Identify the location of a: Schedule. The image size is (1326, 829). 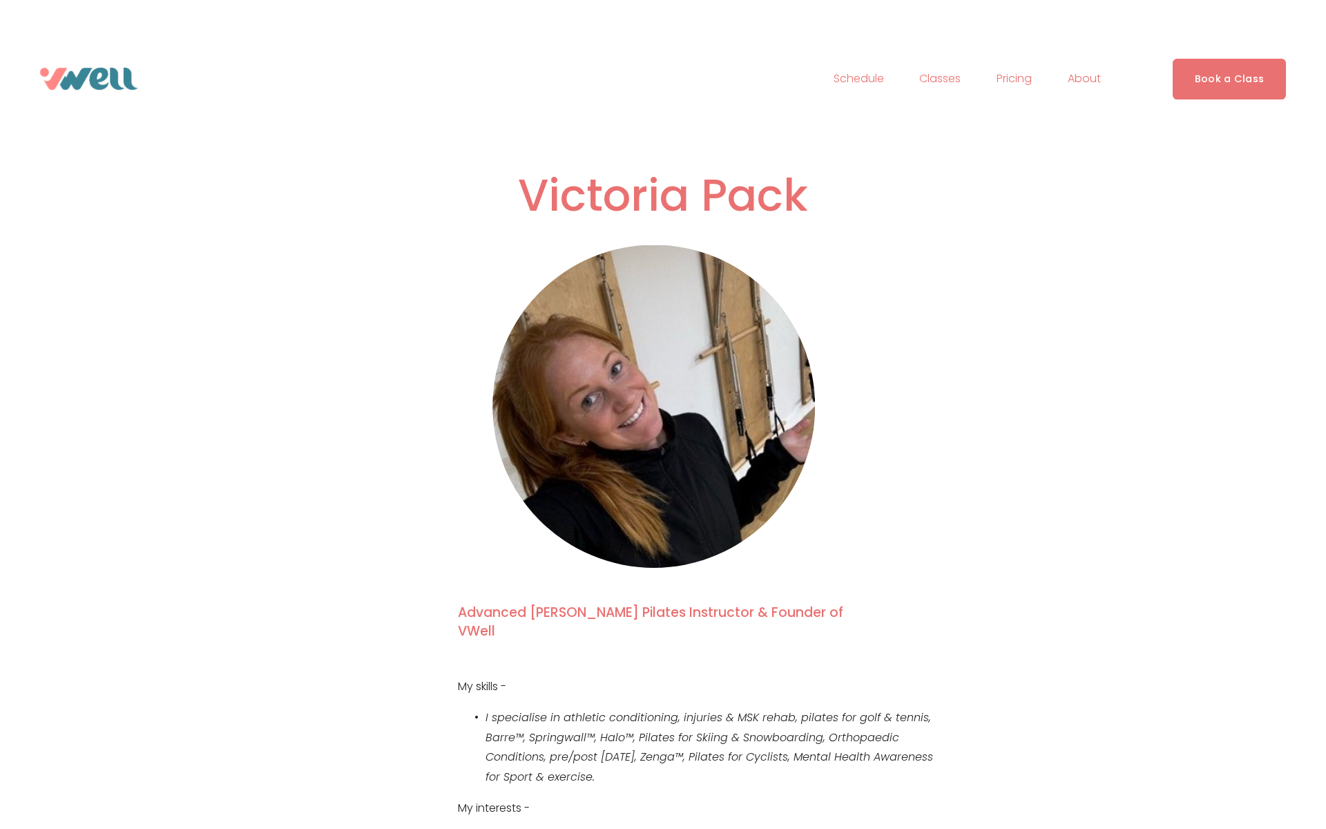
(859, 79).